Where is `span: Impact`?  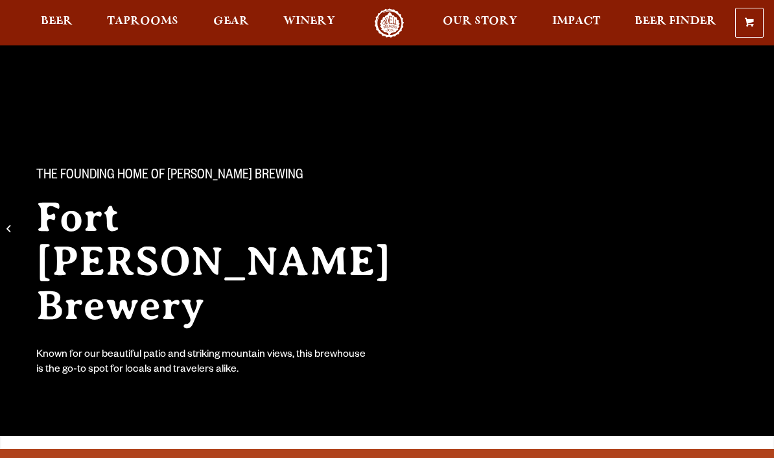
span: Impact is located at coordinates (577, 21).